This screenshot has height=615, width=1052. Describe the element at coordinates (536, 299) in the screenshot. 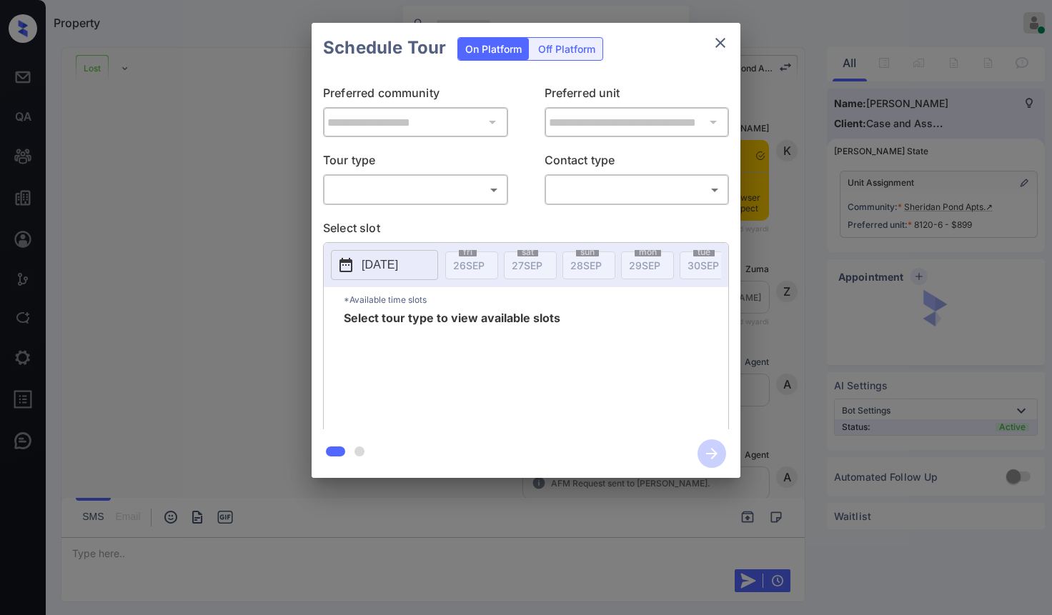

I see `p: *Available time slots` at that location.